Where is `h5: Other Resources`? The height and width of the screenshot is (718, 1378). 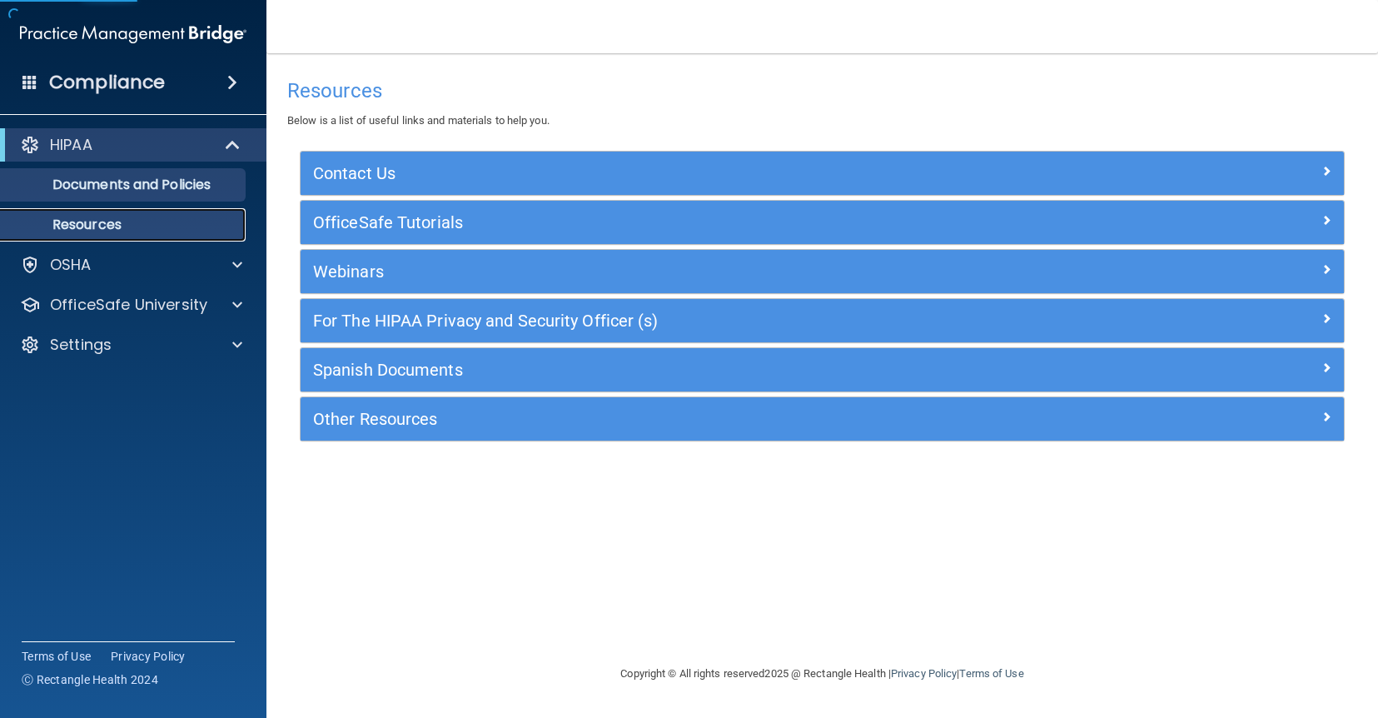
h5: Other Resources is located at coordinates (692, 419).